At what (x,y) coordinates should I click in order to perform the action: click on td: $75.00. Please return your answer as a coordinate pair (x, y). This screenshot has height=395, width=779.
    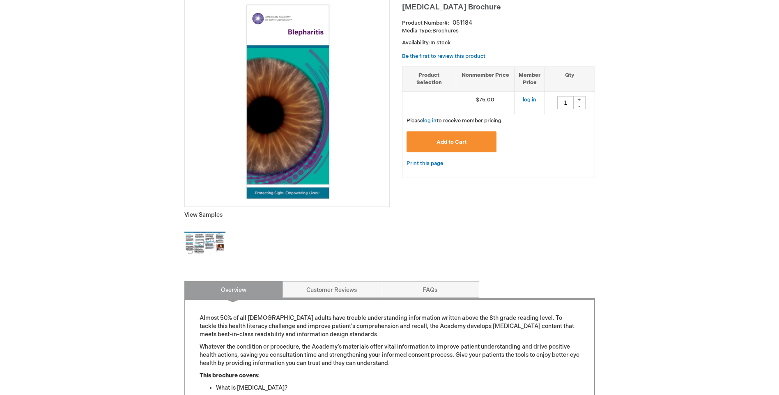
    Looking at the image, I should click on (485, 102).